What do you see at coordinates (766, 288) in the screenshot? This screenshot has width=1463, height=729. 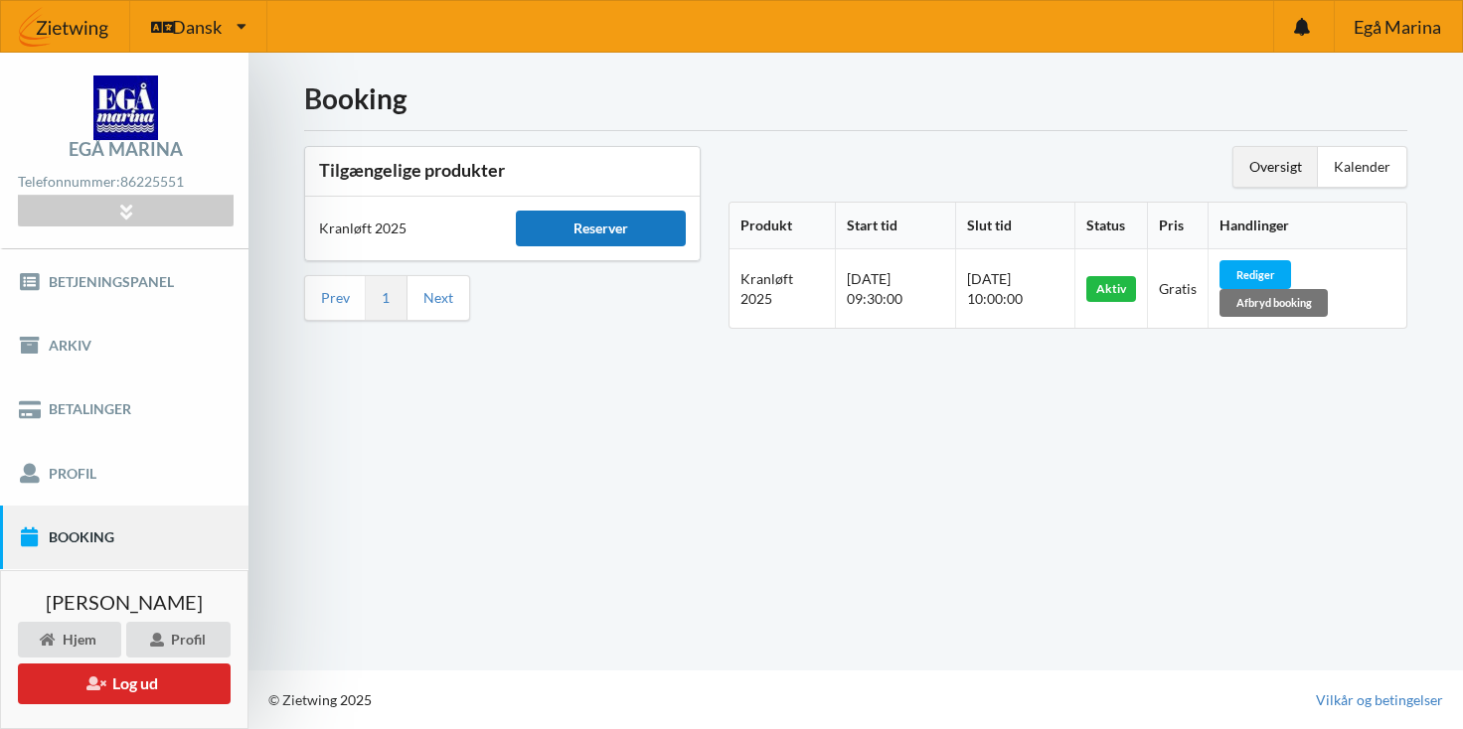 I see `span: Kranløft 2025` at bounding box center [766, 288].